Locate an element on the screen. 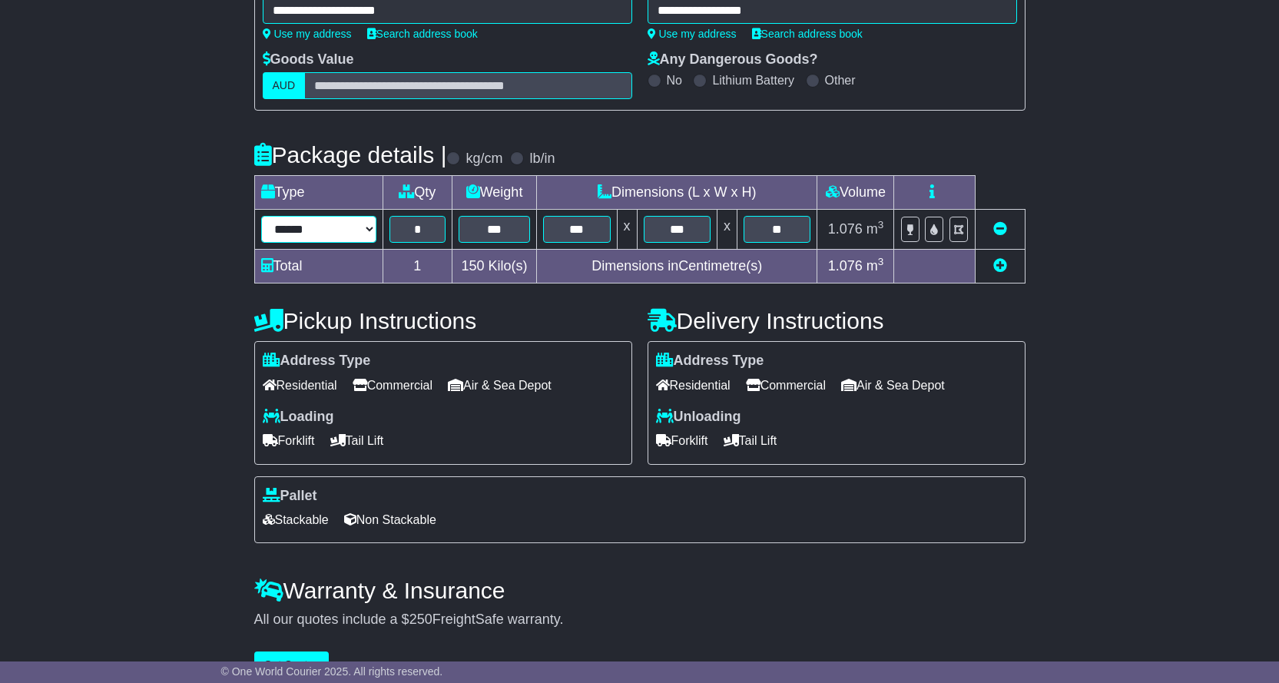  td: Dimensions in Centimetre(s) is located at coordinates (677, 267).